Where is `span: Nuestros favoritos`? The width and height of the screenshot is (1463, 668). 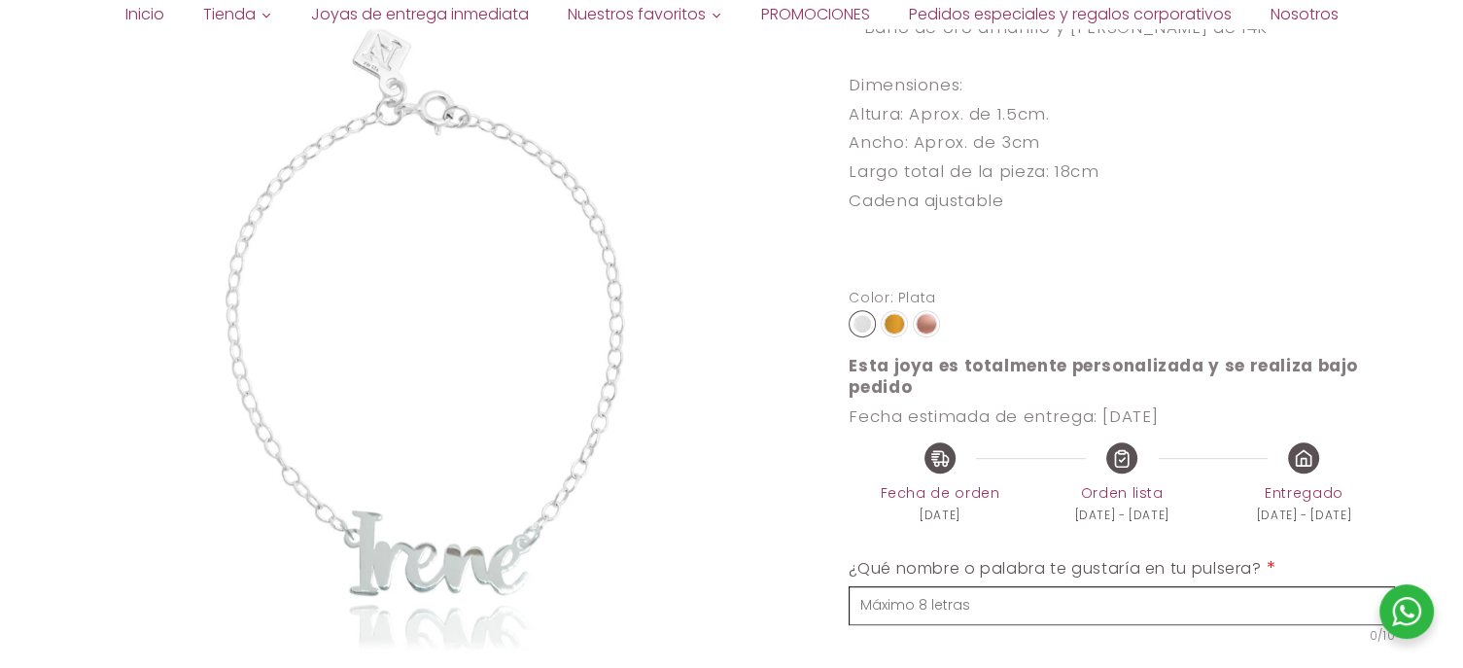
span: Nuestros favoritos is located at coordinates (637, 15).